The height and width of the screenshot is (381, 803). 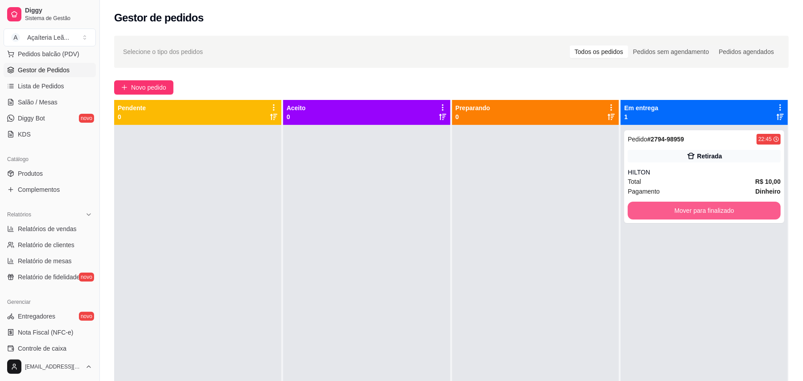 I want to click on div: Pedidos sem agendamento, so click(x=671, y=52).